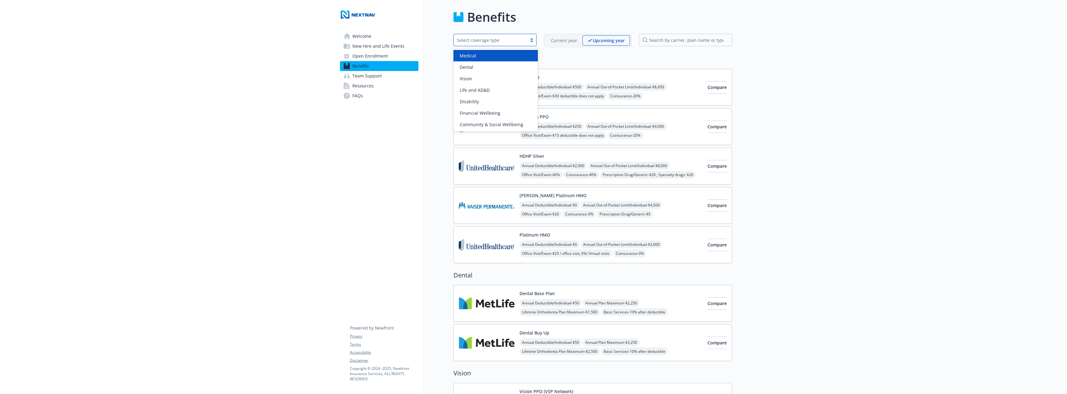 The height and width of the screenshot is (394, 1067). Describe the element at coordinates (358, 96) in the screenshot. I see `span: FAQs` at that location.